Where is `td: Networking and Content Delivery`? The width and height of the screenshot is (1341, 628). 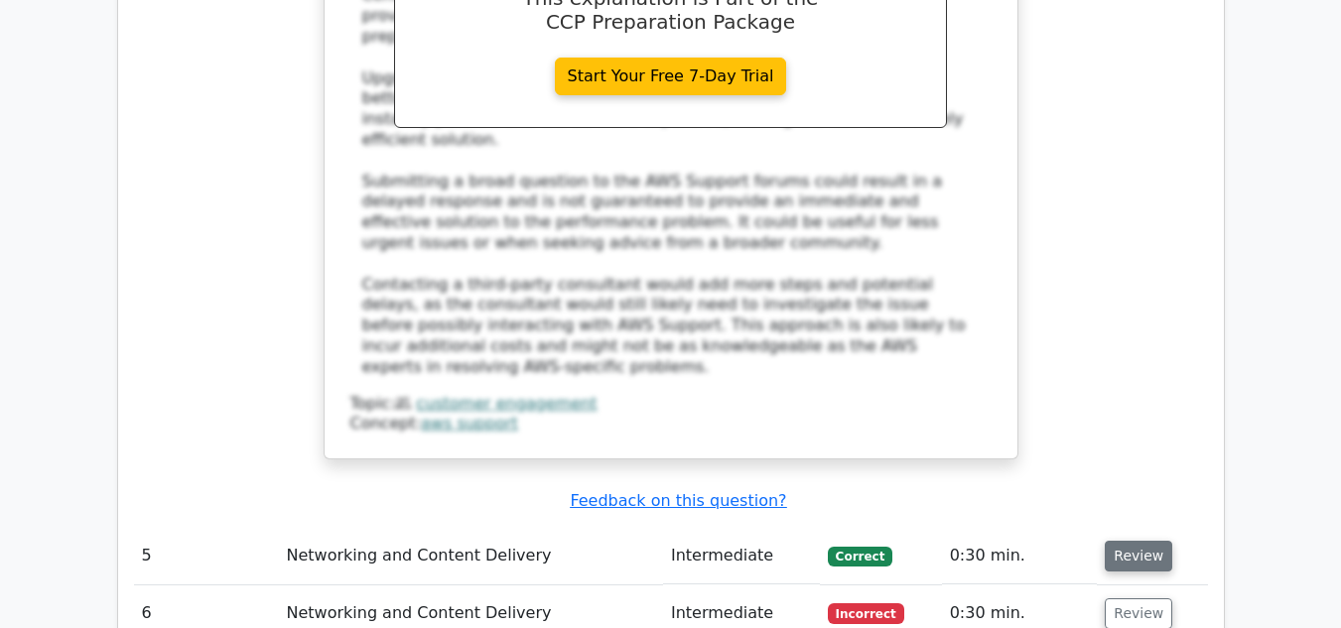 td: Networking and Content Delivery is located at coordinates (470, 556).